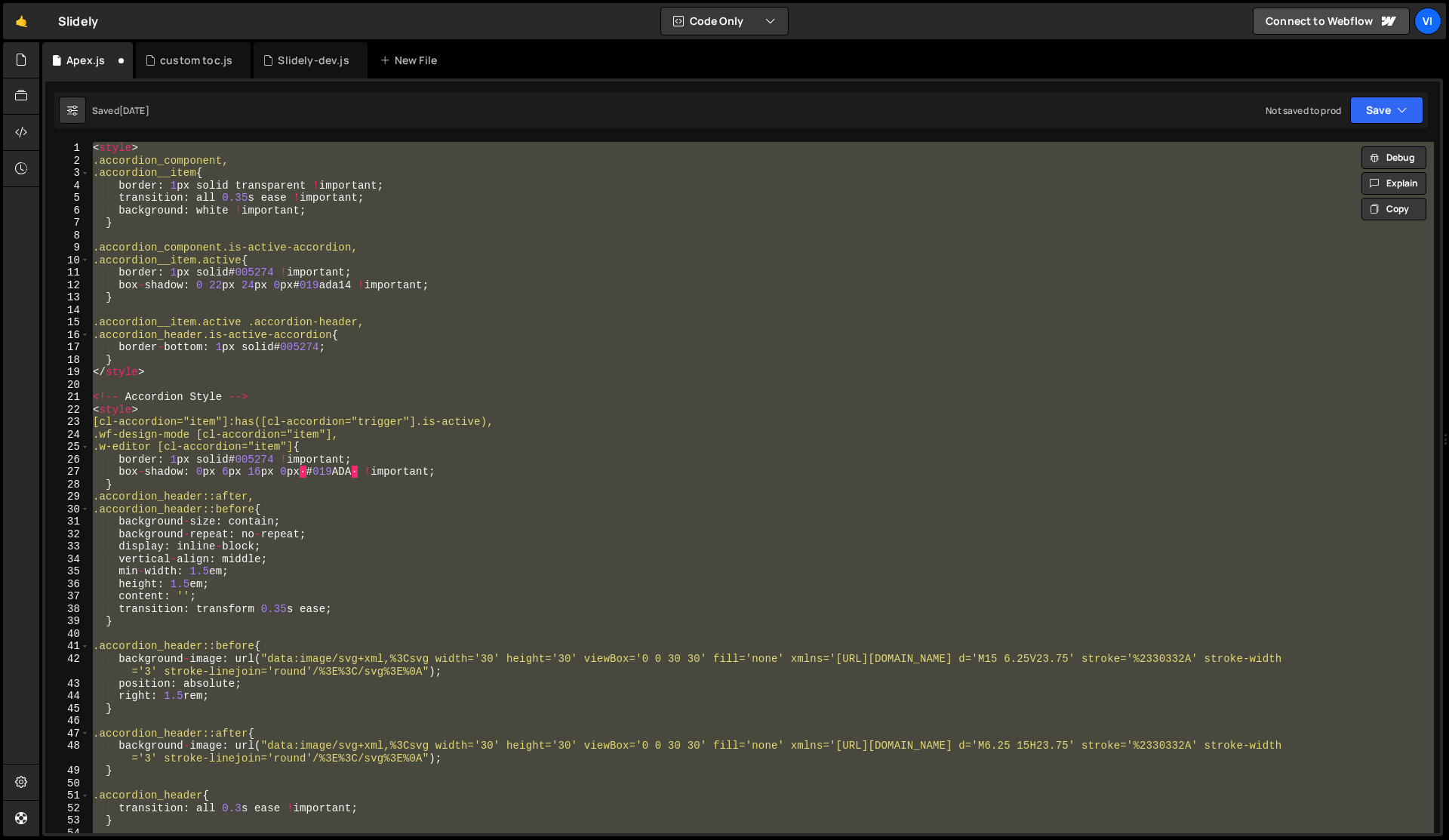  Describe the element at coordinates (67, 808) in the screenshot. I see `div: 52` at that location.